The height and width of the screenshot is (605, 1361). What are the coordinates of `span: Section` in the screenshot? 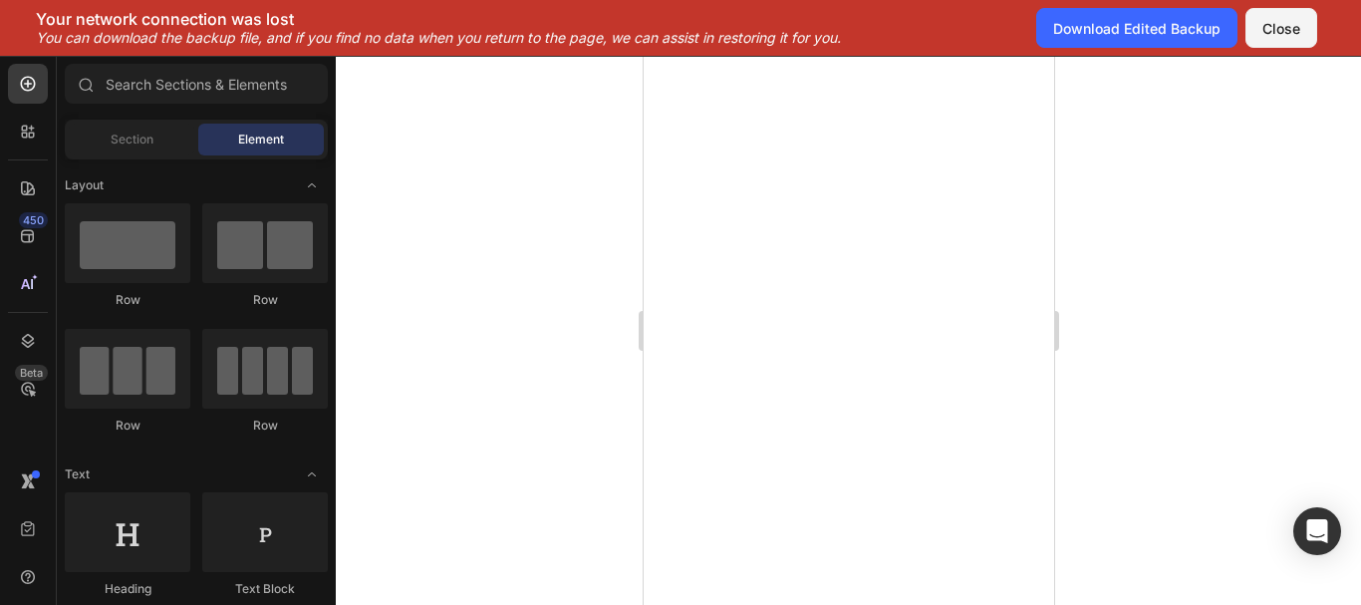 It's located at (131, 139).